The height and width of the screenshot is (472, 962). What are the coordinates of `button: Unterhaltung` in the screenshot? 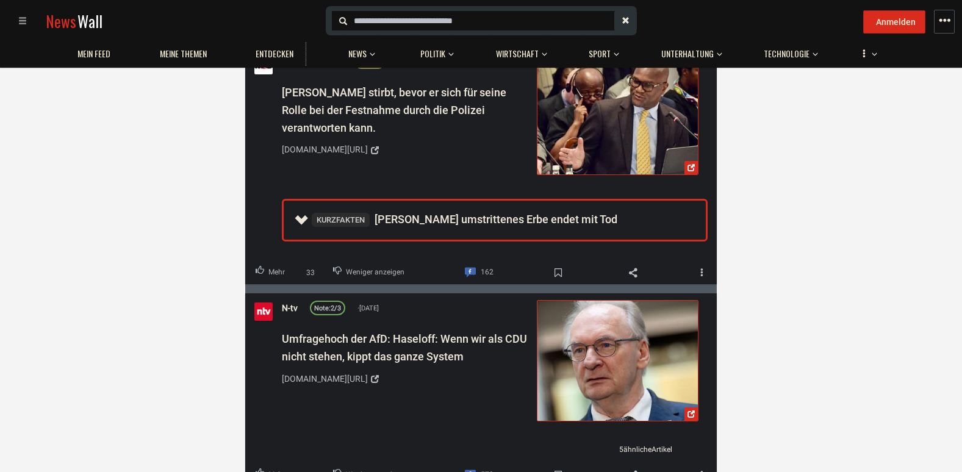 It's located at (689, 51).